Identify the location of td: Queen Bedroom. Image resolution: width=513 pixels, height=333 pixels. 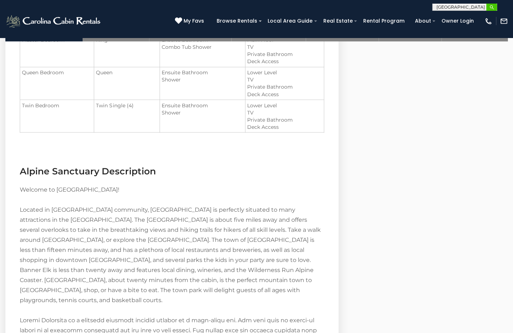
(57, 83).